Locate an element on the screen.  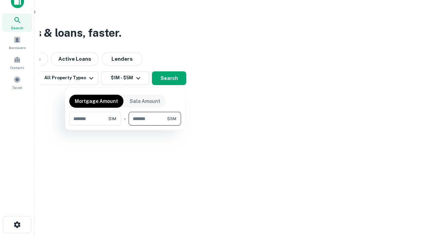
p: Sale Amount is located at coordinates (145, 101).